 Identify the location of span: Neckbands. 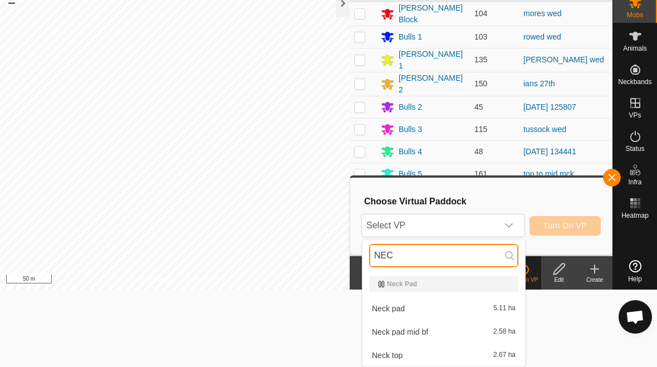
(635, 82).